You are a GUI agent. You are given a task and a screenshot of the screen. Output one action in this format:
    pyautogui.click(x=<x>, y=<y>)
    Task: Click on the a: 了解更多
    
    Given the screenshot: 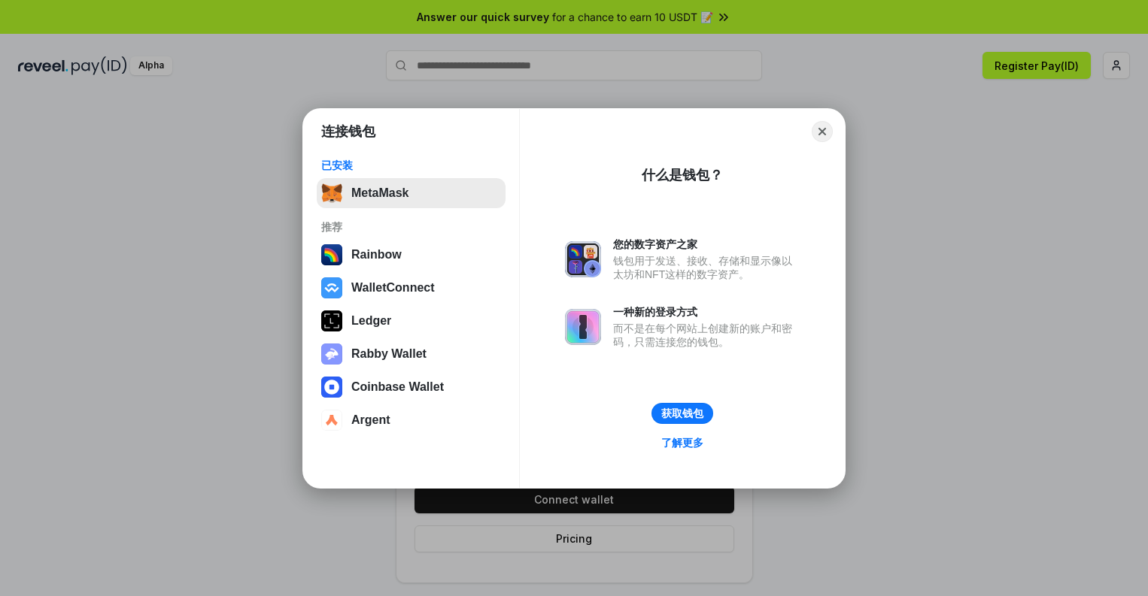 What is the action you would take?
    pyautogui.click(x=682, y=443)
    